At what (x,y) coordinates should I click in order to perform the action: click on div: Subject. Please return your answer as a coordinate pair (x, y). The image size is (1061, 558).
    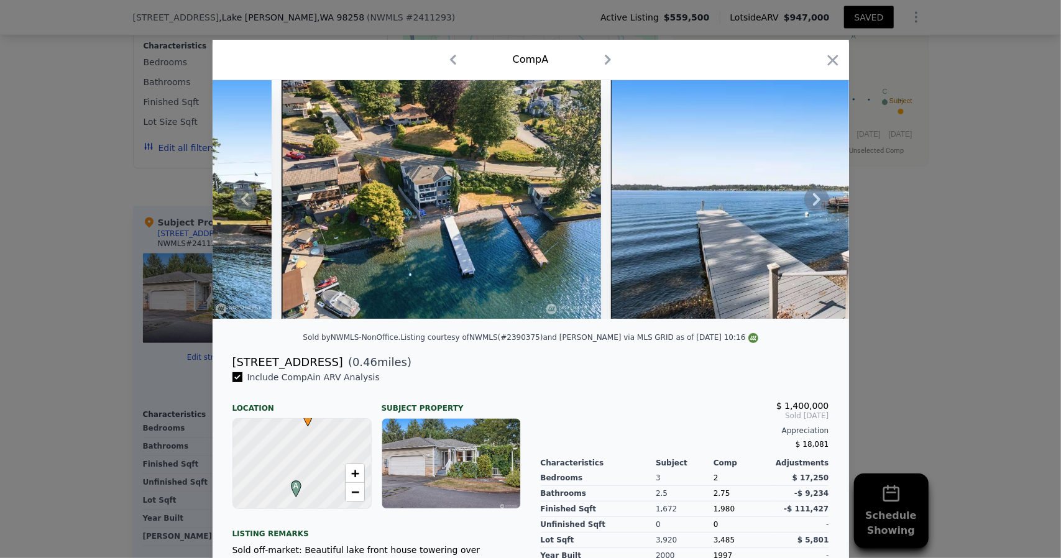
    Looking at the image, I should click on (684, 463).